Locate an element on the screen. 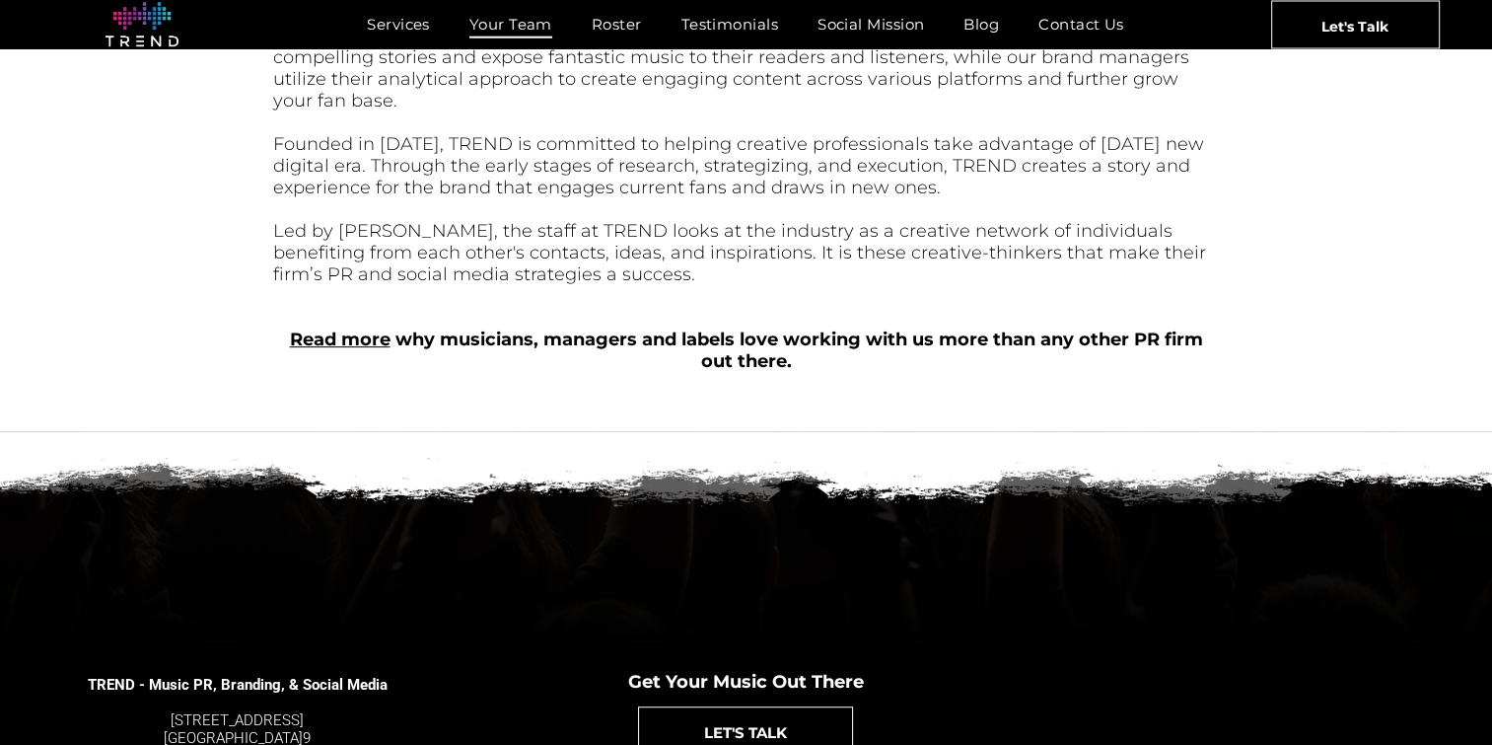 This screenshot has height=745, width=1492. a: Social Mission is located at coordinates (871, 24).